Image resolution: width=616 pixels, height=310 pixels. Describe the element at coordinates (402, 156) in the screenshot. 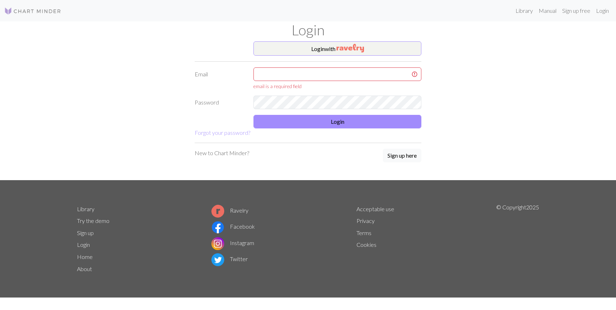

I see `a: Sign up here` at that location.